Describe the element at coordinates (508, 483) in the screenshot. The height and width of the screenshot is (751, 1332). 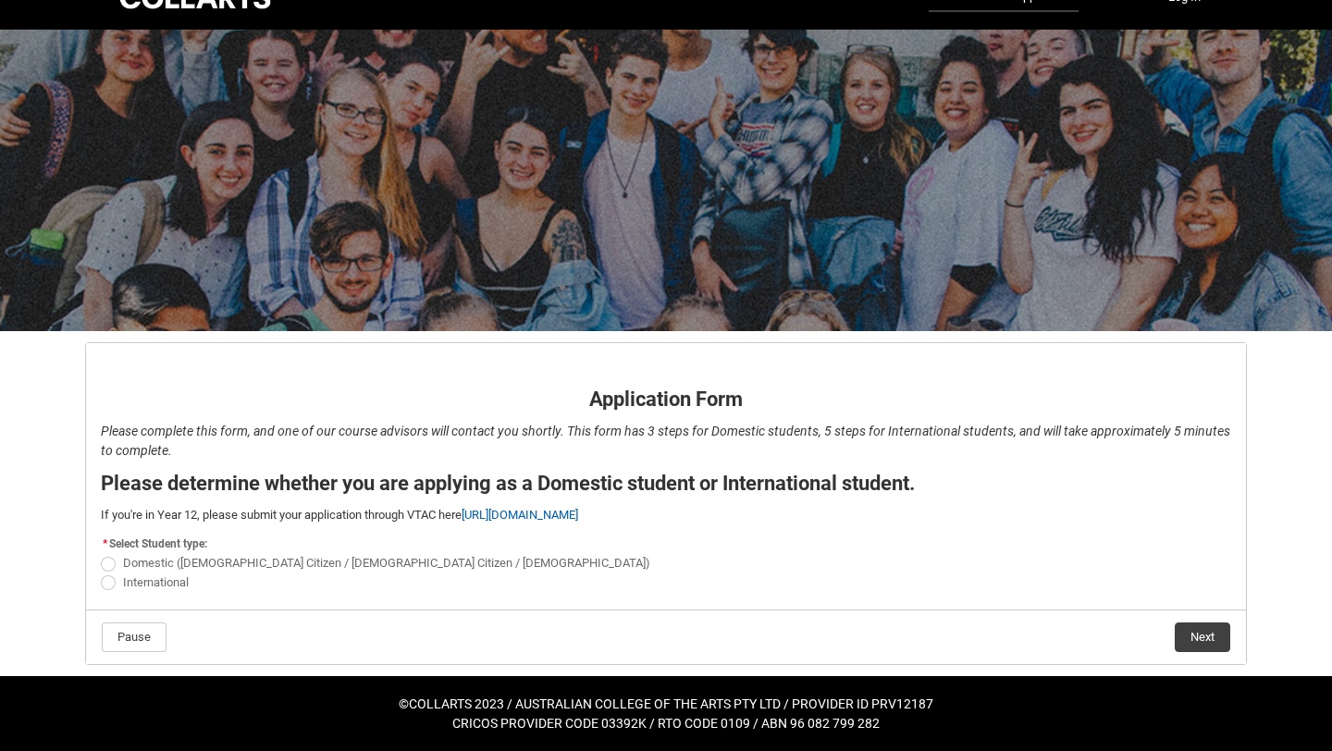
I see `strong: Please determine whether you are applying as a Domestic student or International student.` at that location.